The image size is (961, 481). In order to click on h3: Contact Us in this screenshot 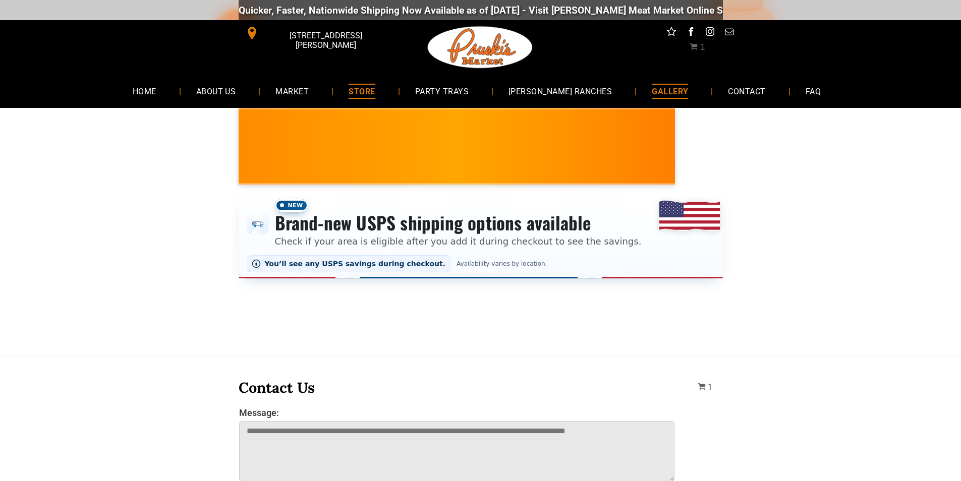, I will do `click(457, 387)`.